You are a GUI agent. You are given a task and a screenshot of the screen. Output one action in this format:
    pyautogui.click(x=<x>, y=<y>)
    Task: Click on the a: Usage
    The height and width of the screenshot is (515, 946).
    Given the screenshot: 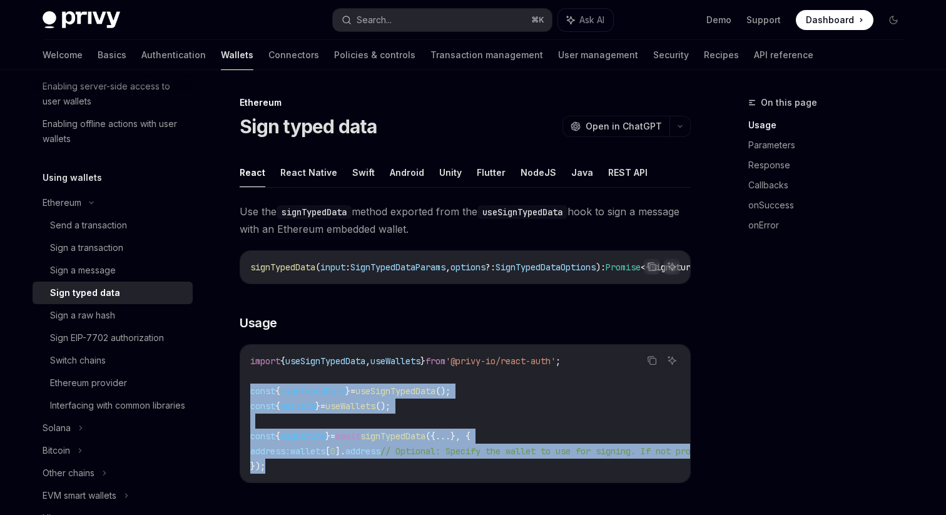 What is the action you would take?
    pyautogui.click(x=831, y=125)
    